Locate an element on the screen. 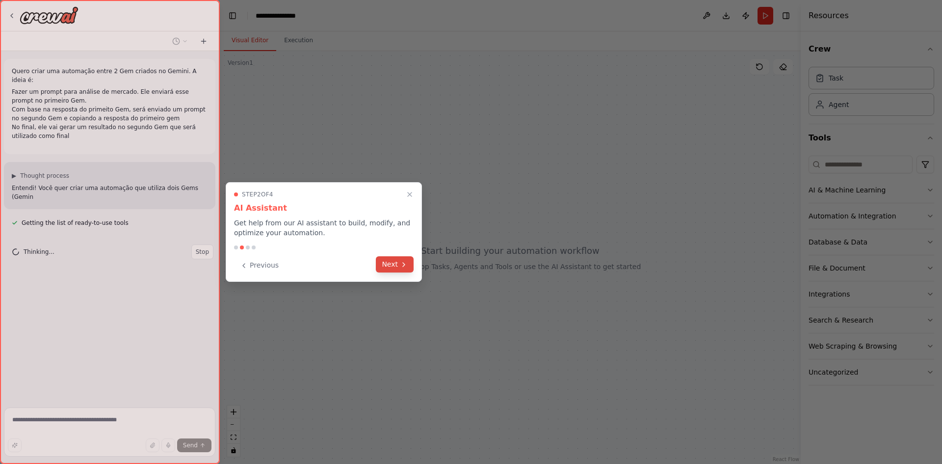  p: Get help from our AI assistant to build, modify, and optimize your automation. is located at coordinates (324, 228).